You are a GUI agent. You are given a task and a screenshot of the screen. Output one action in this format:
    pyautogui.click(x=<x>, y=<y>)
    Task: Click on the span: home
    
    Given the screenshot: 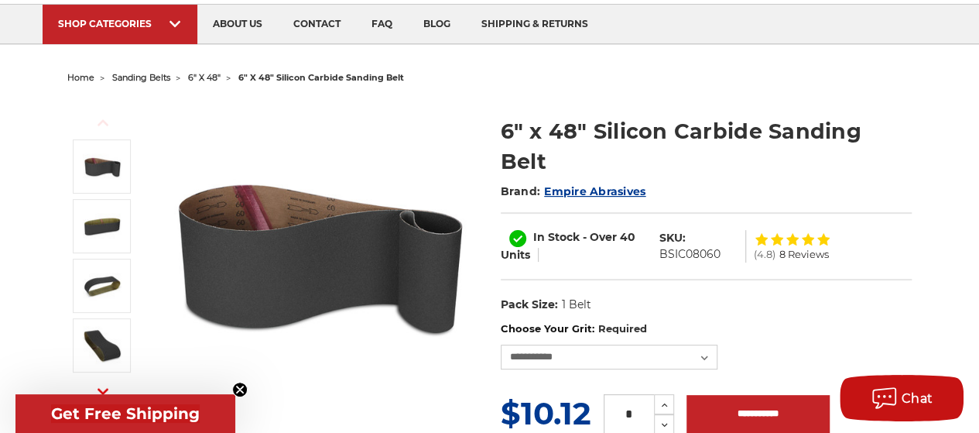 What is the action you would take?
    pyautogui.click(x=81, y=77)
    